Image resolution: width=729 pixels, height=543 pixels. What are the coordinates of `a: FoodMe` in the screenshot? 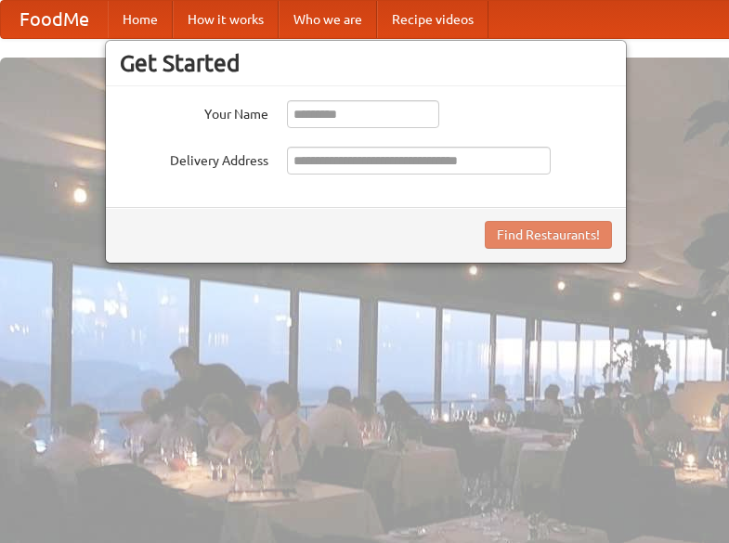 It's located at (54, 20).